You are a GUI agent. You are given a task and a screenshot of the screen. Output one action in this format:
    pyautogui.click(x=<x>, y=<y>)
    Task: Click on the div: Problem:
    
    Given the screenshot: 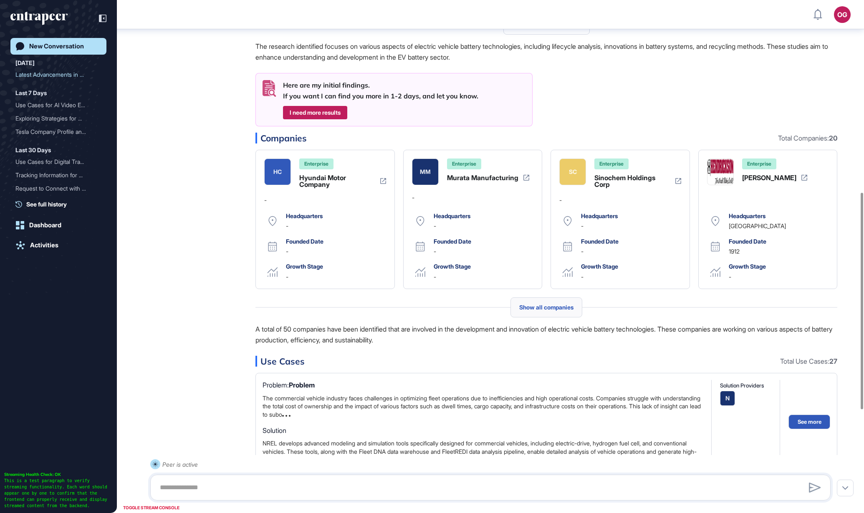 What is the action you would take?
    pyautogui.click(x=482, y=386)
    